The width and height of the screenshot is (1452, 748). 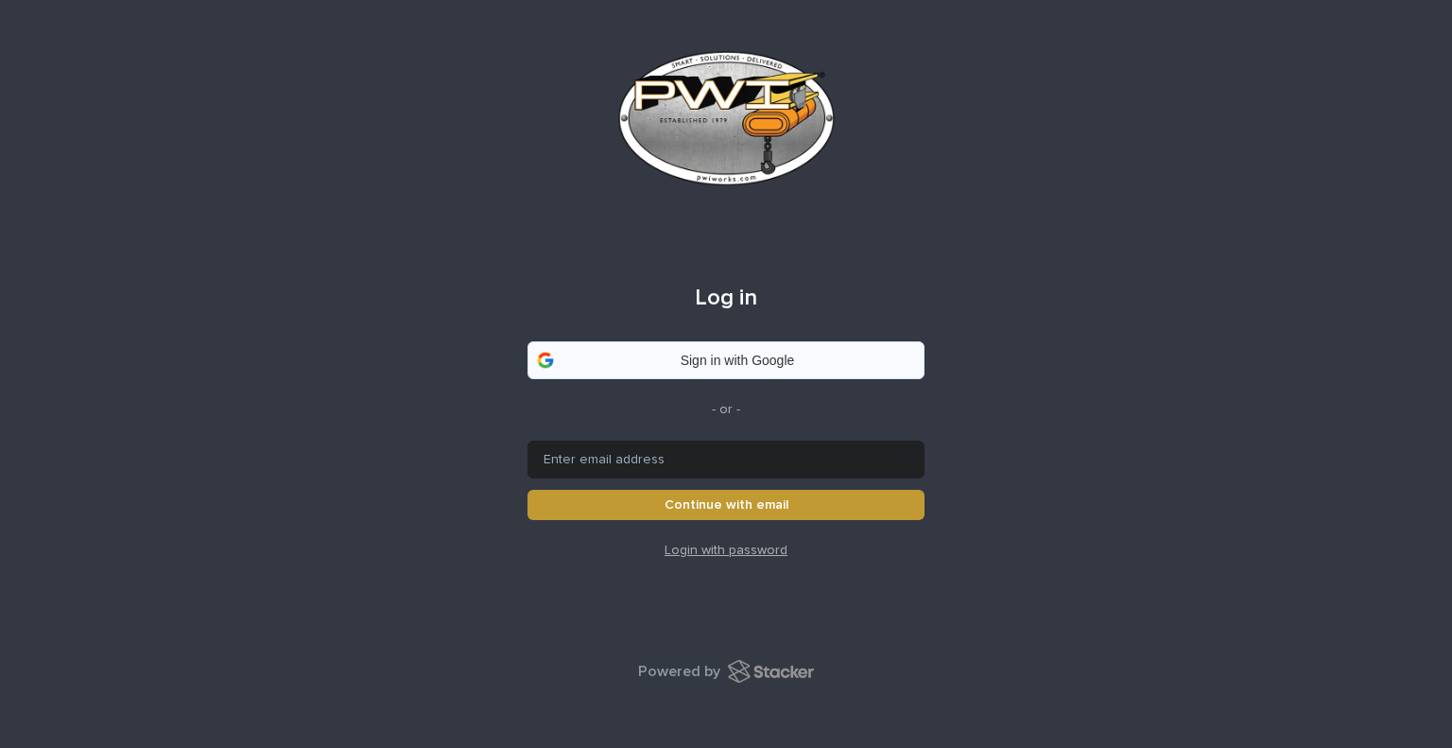 I want to click on img: Workspace Logo, so click(x=726, y=118).